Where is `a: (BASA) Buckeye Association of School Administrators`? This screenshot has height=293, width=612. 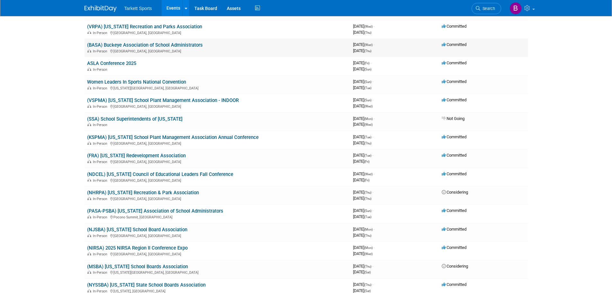
a: (BASA) Buckeye Association of School Administrators is located at coordinates (145, 45).